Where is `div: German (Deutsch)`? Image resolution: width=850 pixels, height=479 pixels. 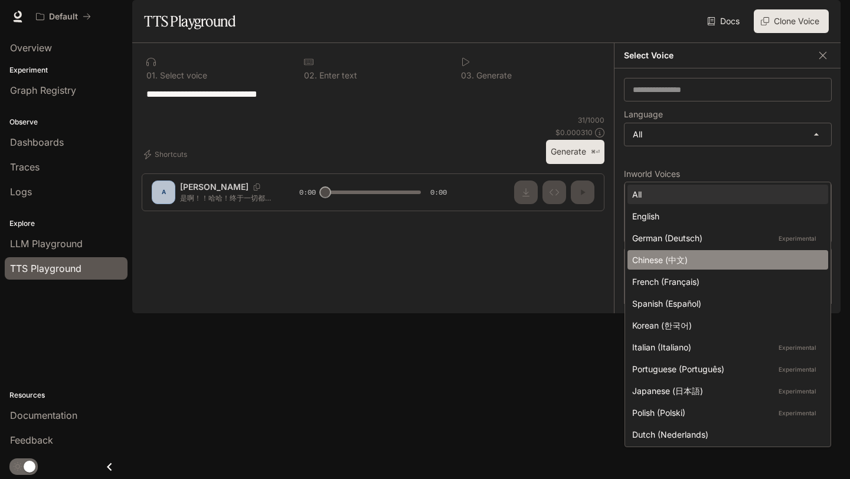 div: German (Deutsch) is located at coordinates (726, 238).